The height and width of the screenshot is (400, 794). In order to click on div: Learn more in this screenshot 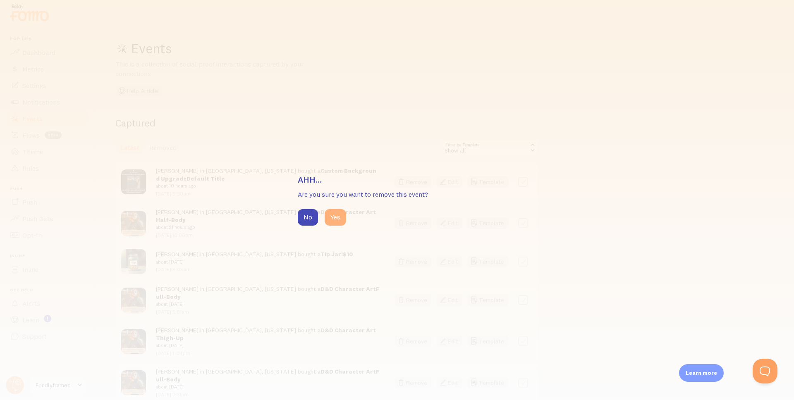, I will do `click(701, 373)`.